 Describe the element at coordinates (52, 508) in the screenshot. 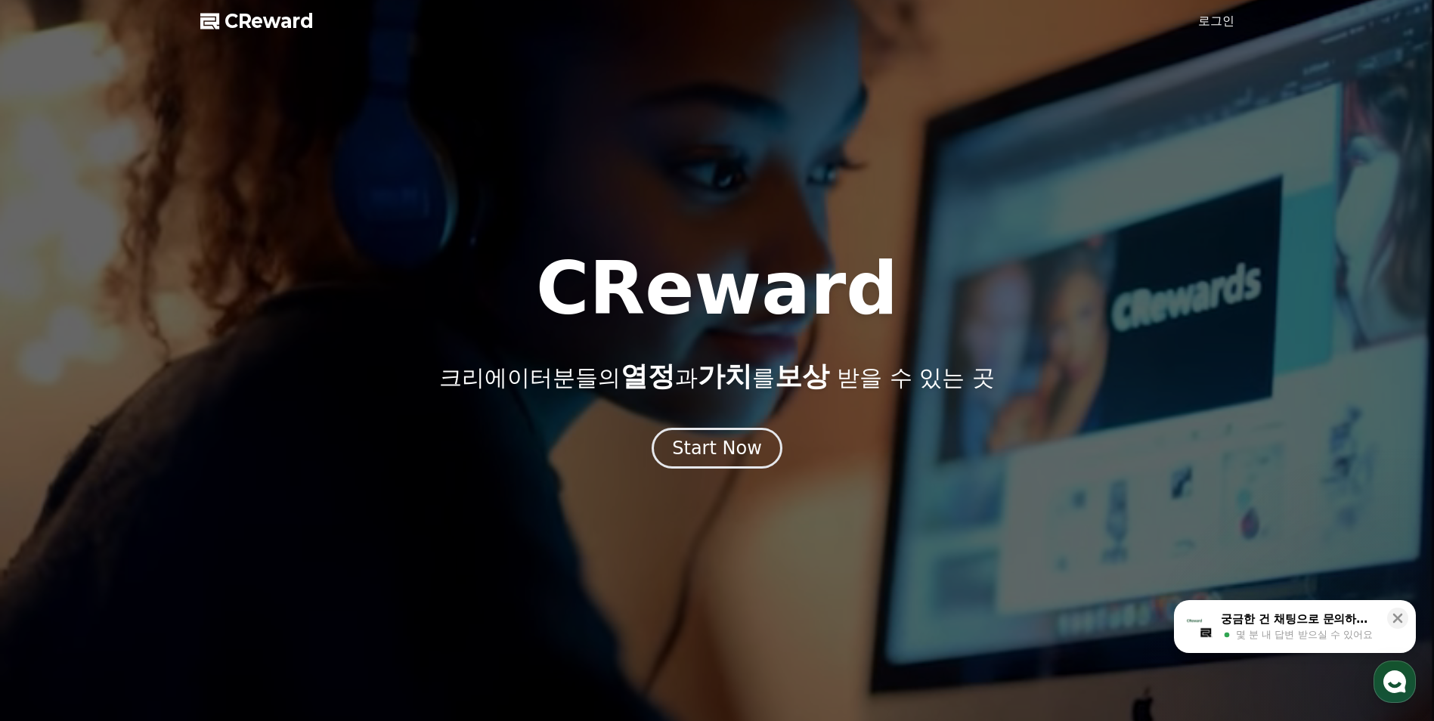

I see `span: 홈` at that location.